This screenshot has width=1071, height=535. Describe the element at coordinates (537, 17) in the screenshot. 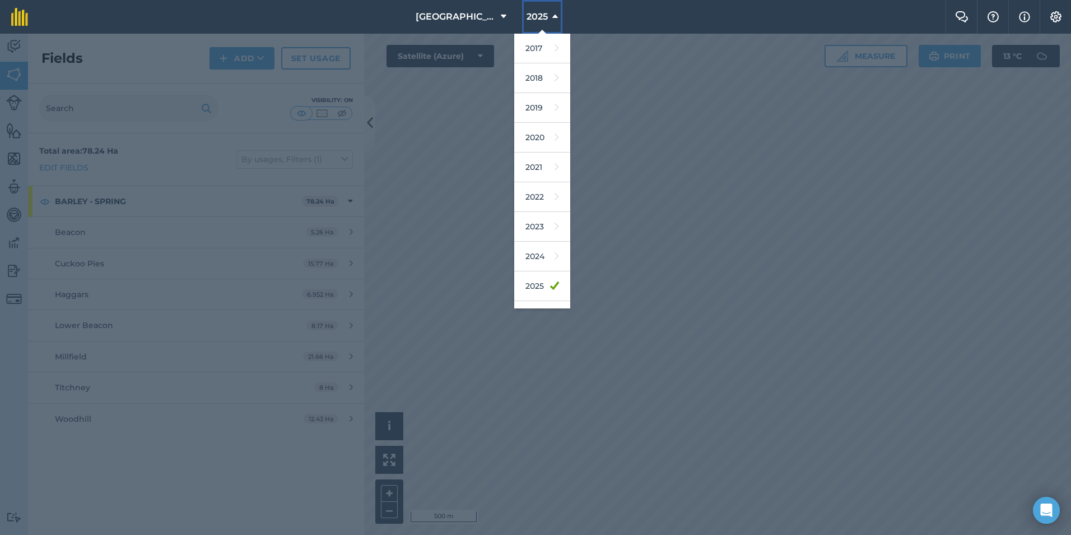

I see `span: 2025` at that location.